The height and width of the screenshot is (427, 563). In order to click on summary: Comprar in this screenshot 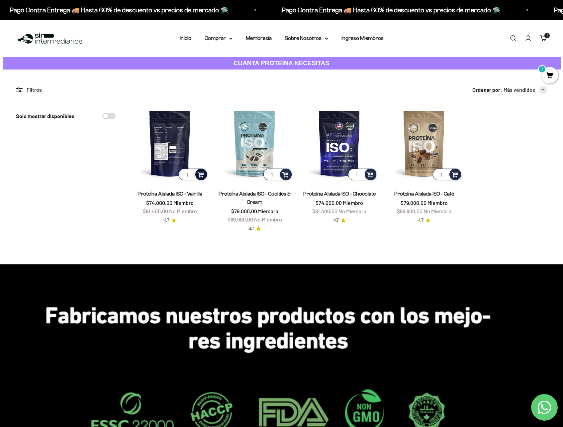, I will do `click(219, 38)`.